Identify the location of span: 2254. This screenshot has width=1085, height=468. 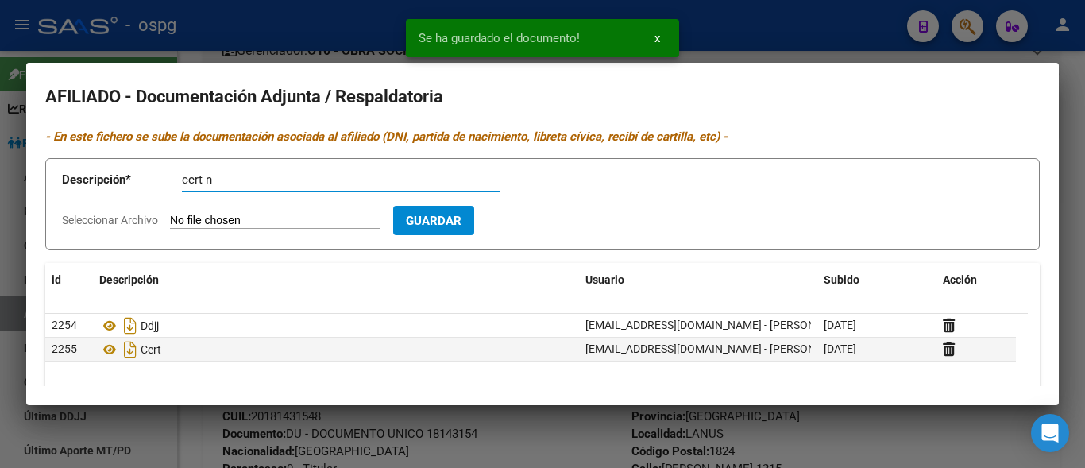
(64, 325).